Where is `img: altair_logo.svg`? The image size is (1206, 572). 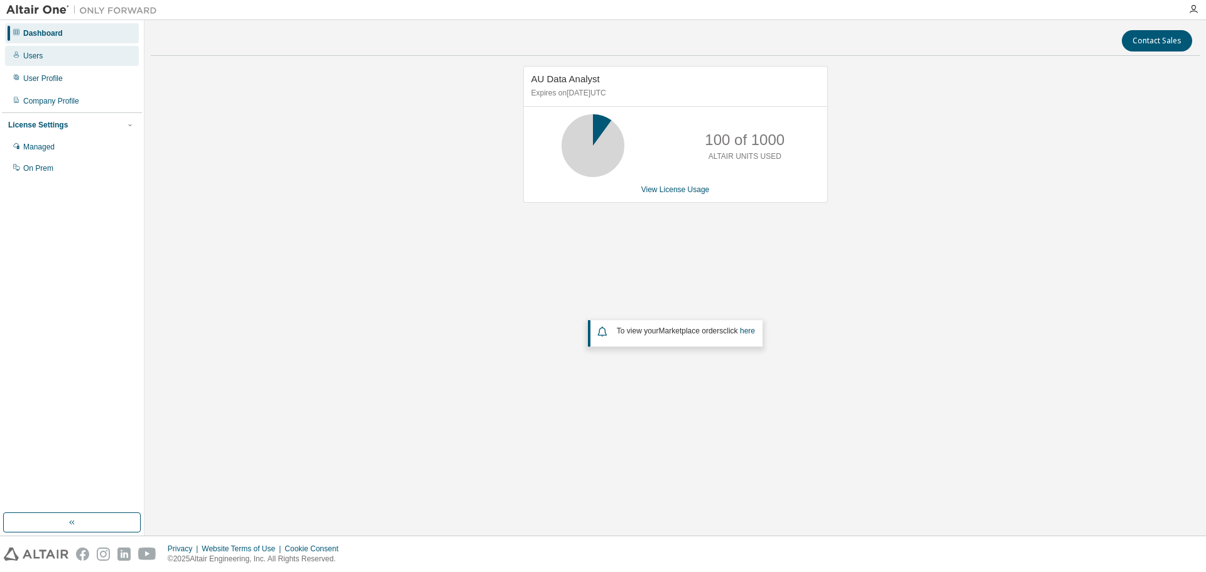
img: altair_logo.svg is located at coordinates (36, 554).